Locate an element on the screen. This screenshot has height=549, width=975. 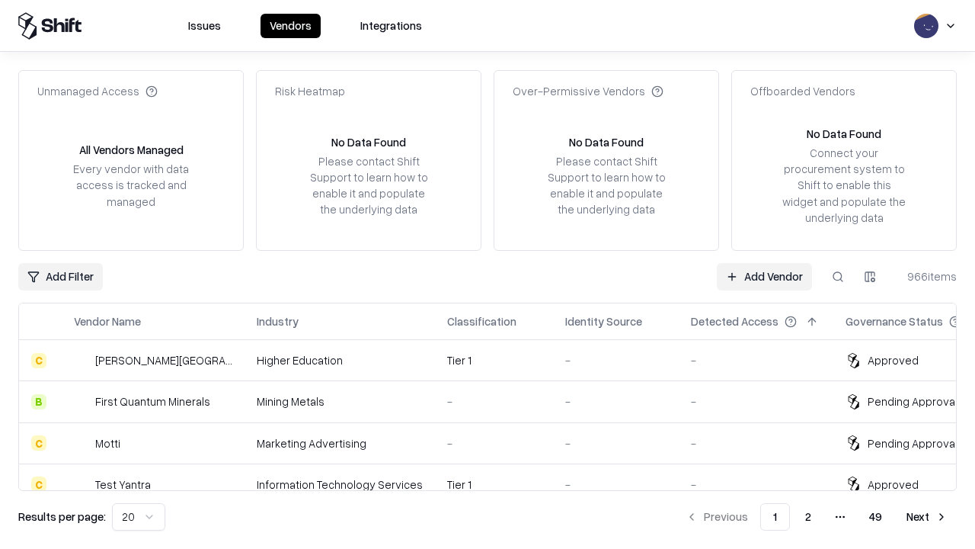
div: Higher Education is located at coordinates (340, 360).